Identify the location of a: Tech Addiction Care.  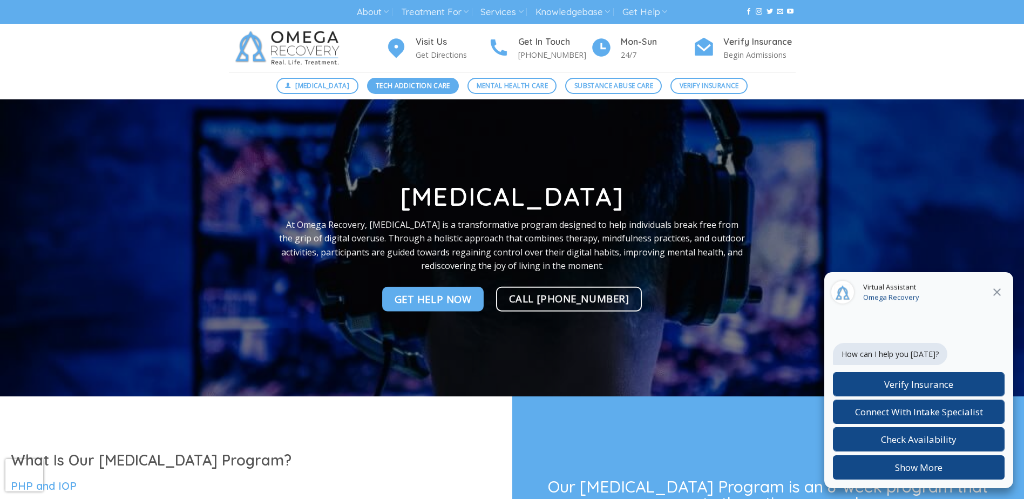
(413, 86).